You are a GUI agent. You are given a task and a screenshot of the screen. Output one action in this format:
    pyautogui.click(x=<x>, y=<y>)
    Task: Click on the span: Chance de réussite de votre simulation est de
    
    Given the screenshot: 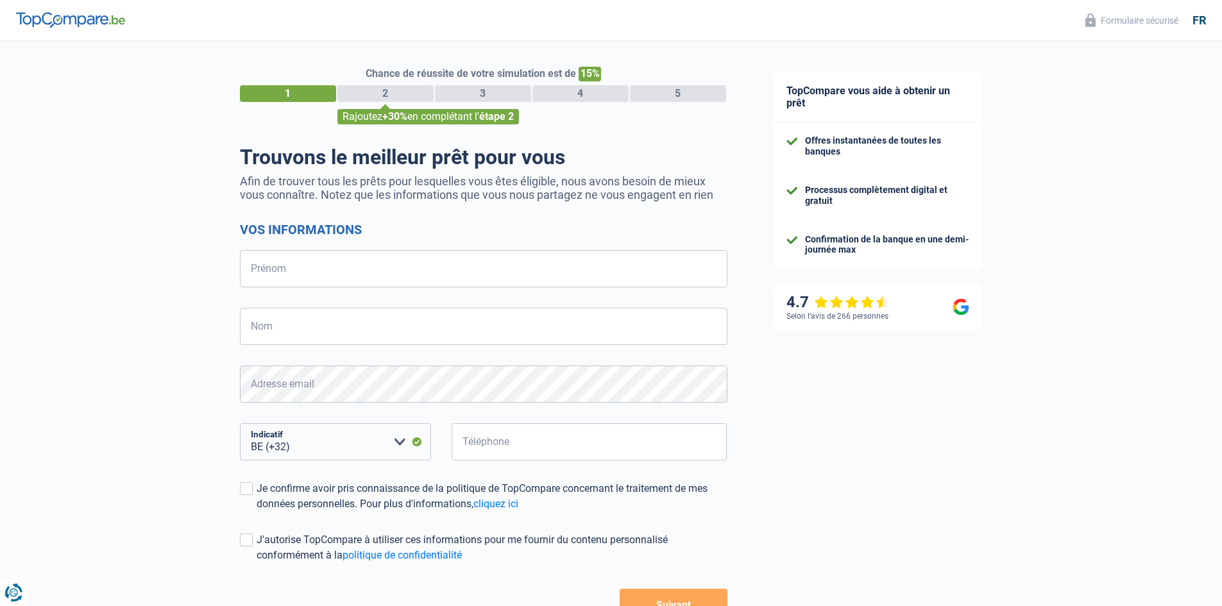 What is the action you would take?
    pyautogui.click(x=471, y=73)
    